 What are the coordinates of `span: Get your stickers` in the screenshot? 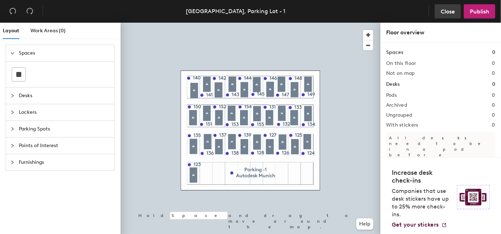 It's located at (415, 225).